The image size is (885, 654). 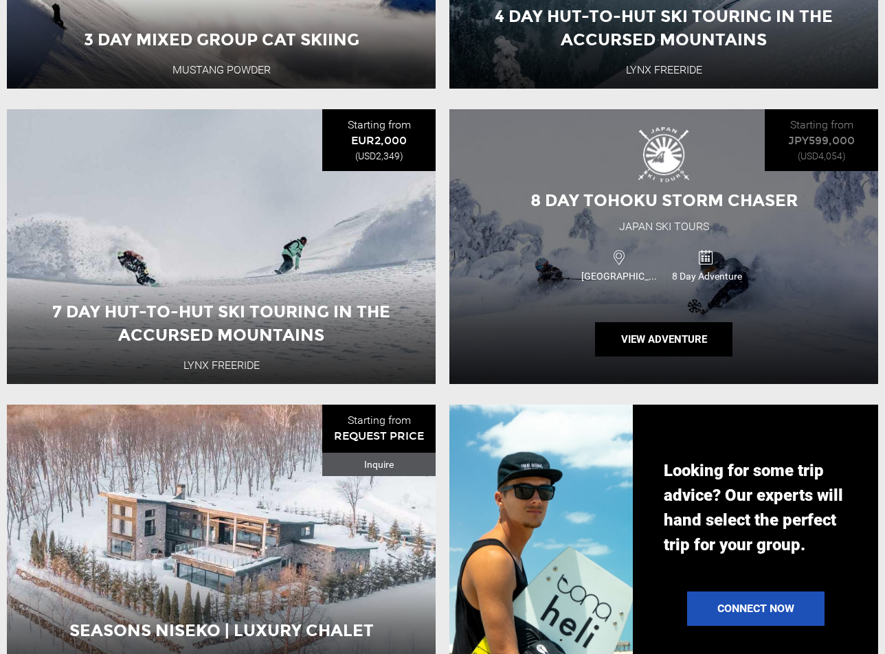 I want to click on p: Looking for some trip advice? Our experts will hand select the perfect trip for your group., so click(x=755, y=508).